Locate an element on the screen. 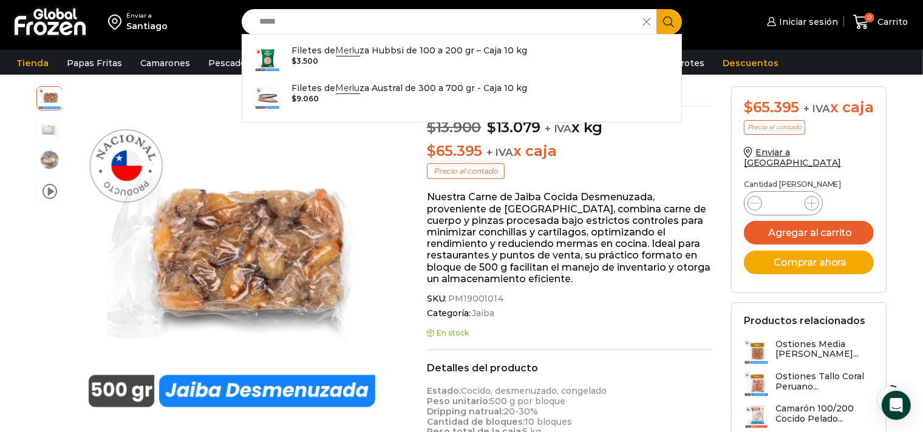  h3: Camarón 100/200 Cocido Pelado... is located at coordinates (824, 414).